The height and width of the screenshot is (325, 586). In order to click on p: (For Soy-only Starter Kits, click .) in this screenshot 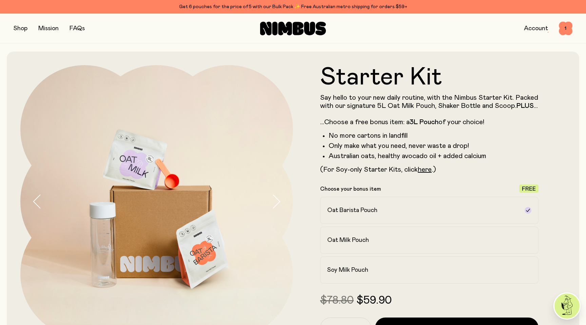, I will do `click(429, 169)`.